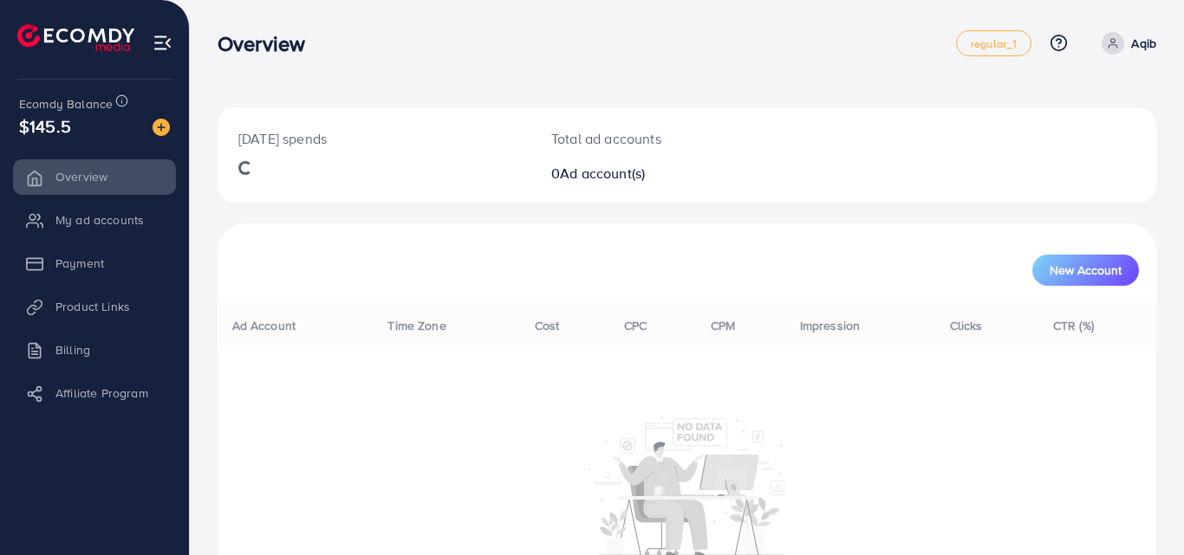 This screenshot has height=555, width=1184. I want to click on img: logo, so click(75, 37).